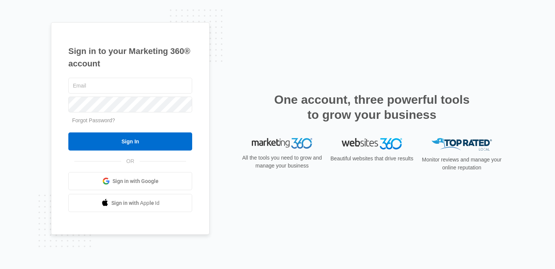 The width and height of the screenshot is (555, 269). I want to click on span: Sign in with Apple Id, so click(136, 203).